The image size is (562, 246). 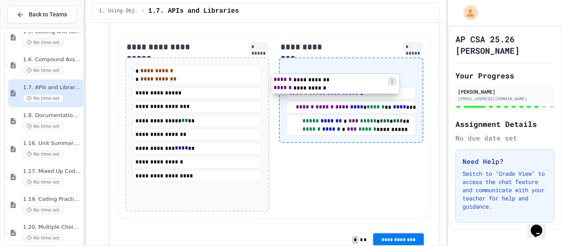 I want to click on span: 1.19. Coding Practice 1a (1.1-1.6), so click(x=52, y=199).